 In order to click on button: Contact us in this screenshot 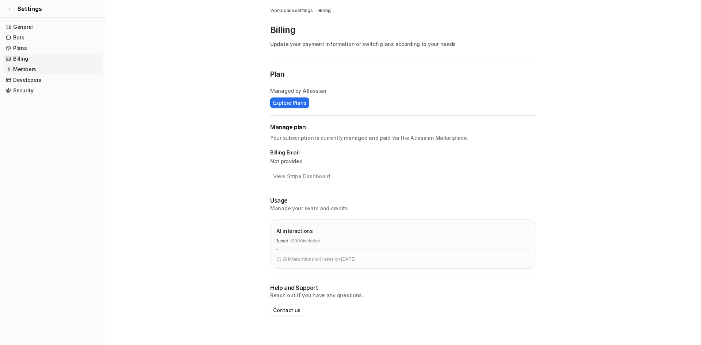, I will do `click(287, 310)`.